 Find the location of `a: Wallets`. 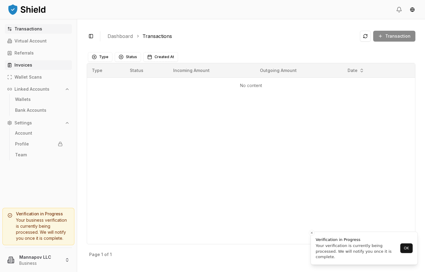

a: Wallets is located at coordinates (39, 99).